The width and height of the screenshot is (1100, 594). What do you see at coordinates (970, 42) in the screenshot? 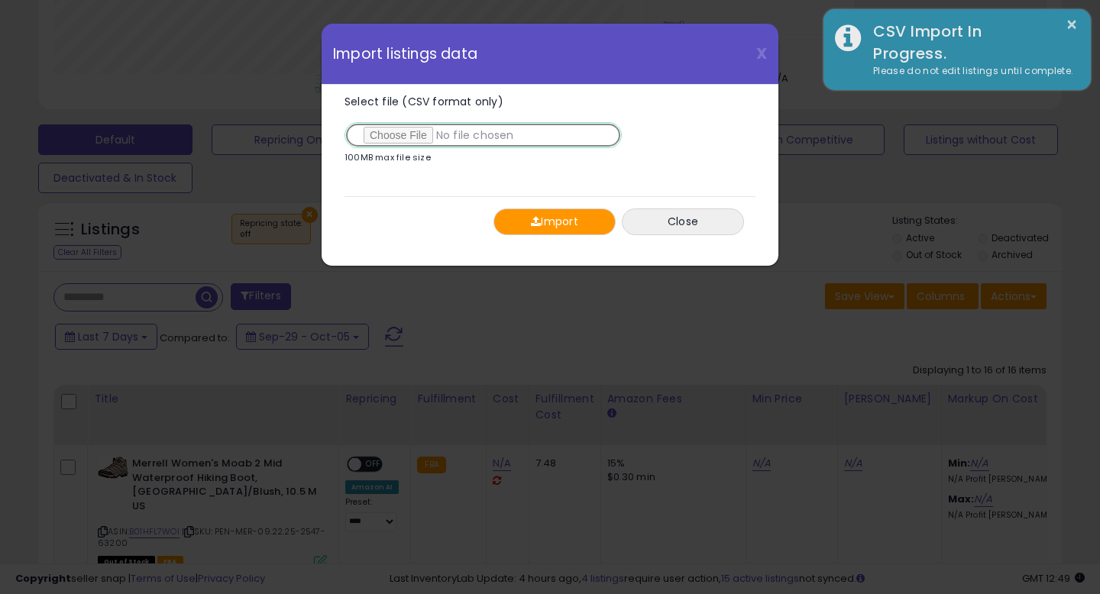
I see `div: CSV Import In Progress.` at bounding box center [970, 42].